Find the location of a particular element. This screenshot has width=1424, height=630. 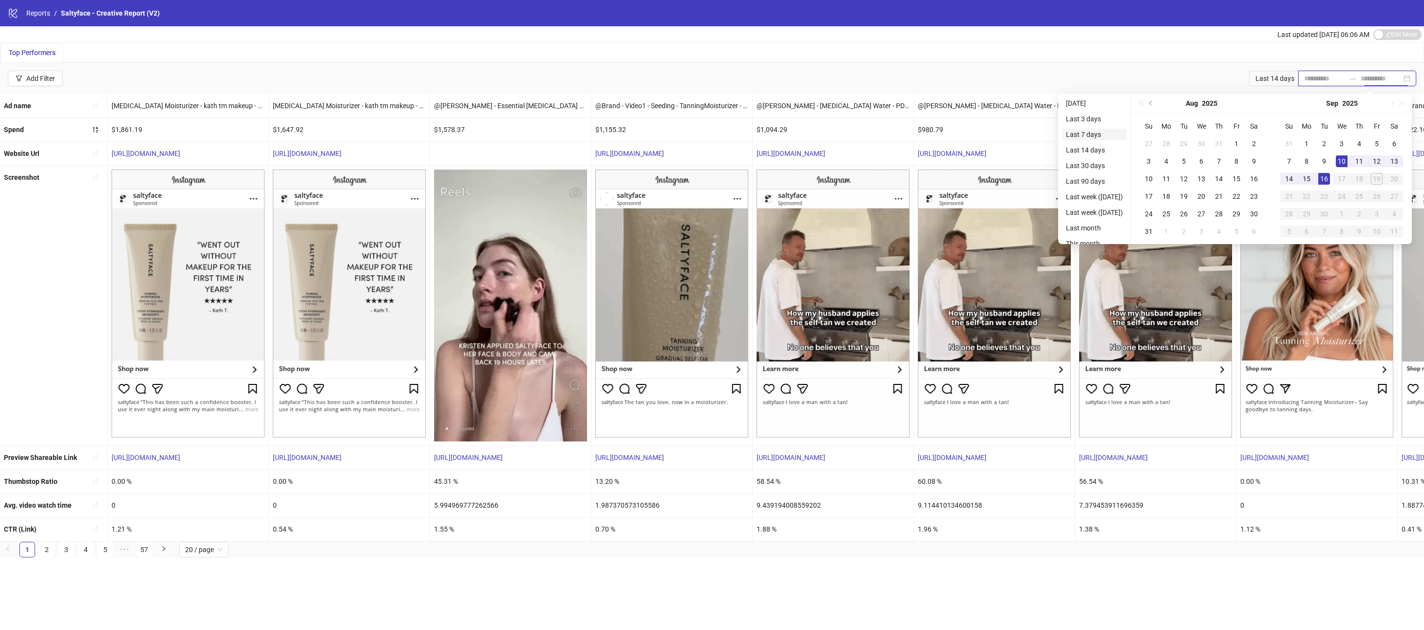

td: 2025-10-03 is located at coordinates (1377, 214).